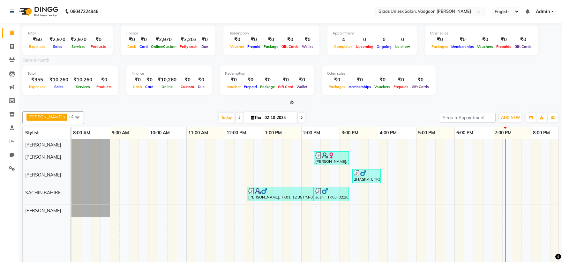 This screenshot has height=262, width=562. What do you see at coordinates (64, 117) in the screenshot?
I see `a: x` at bounding box center [64, 117].